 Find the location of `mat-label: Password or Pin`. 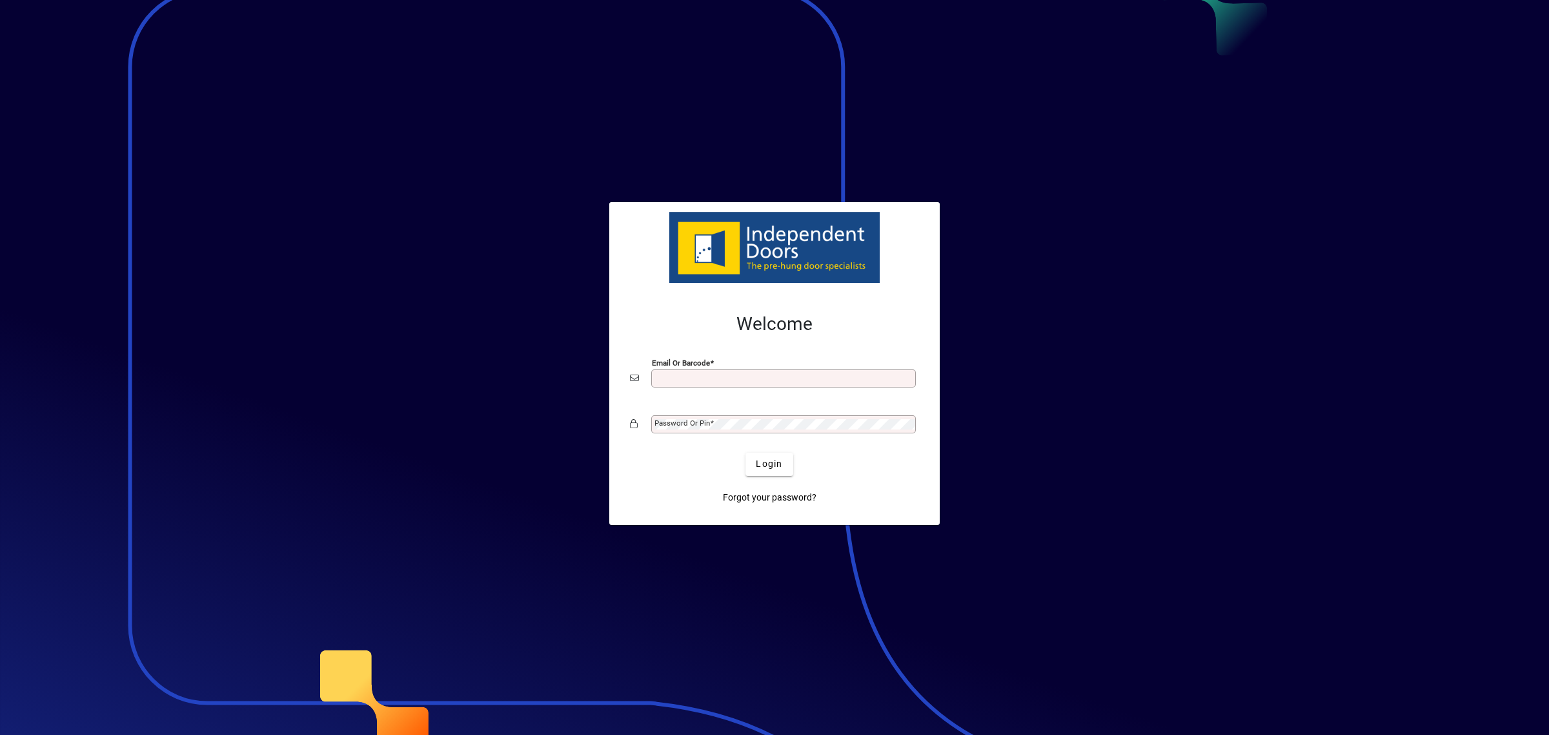

mat-label: Password or Pin is located at coordinates (682, 423).